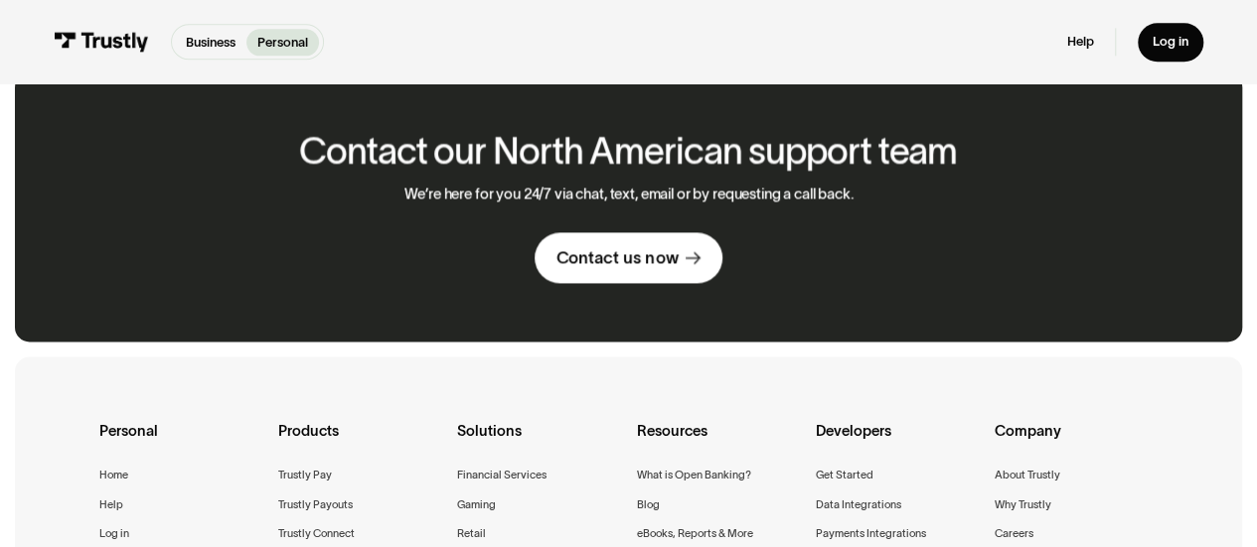 Image resolution: width=1257 pixels, height=547 pixels. What do you see at coordinates (693, 534) in the screenshot?
I see `div: eBooks, Reports & More` at bounding box center [693, 534].